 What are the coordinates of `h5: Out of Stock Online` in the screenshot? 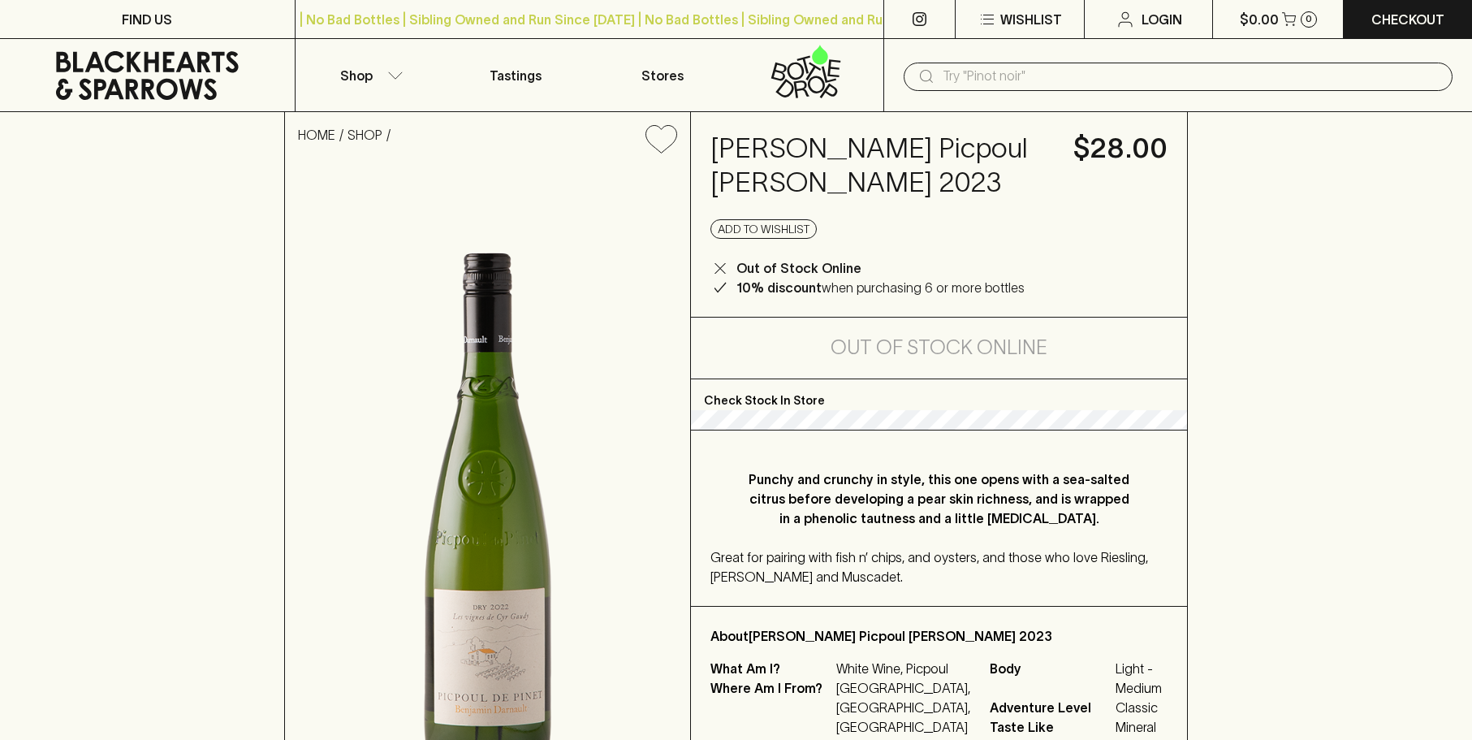 It's located at (939, 348).